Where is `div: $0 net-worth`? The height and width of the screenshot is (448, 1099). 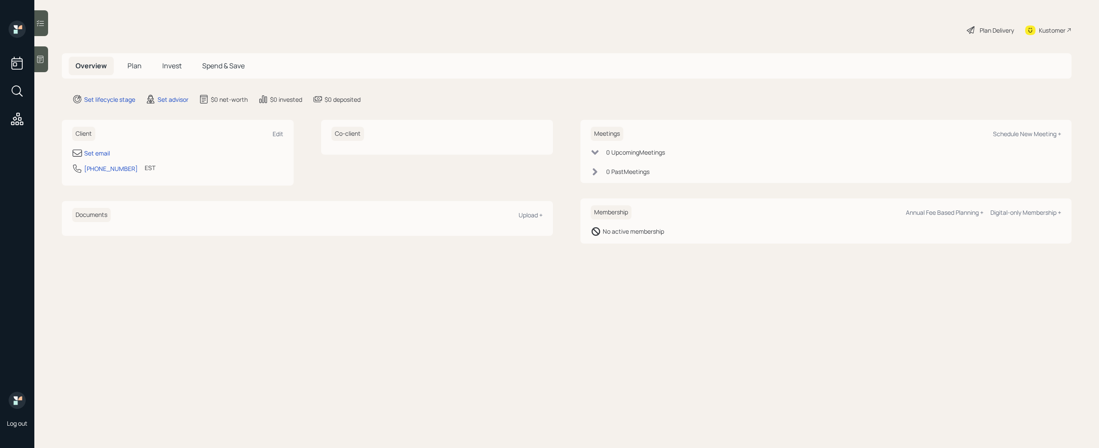 div: $0 net-worth is located at coordinates (229, 99).